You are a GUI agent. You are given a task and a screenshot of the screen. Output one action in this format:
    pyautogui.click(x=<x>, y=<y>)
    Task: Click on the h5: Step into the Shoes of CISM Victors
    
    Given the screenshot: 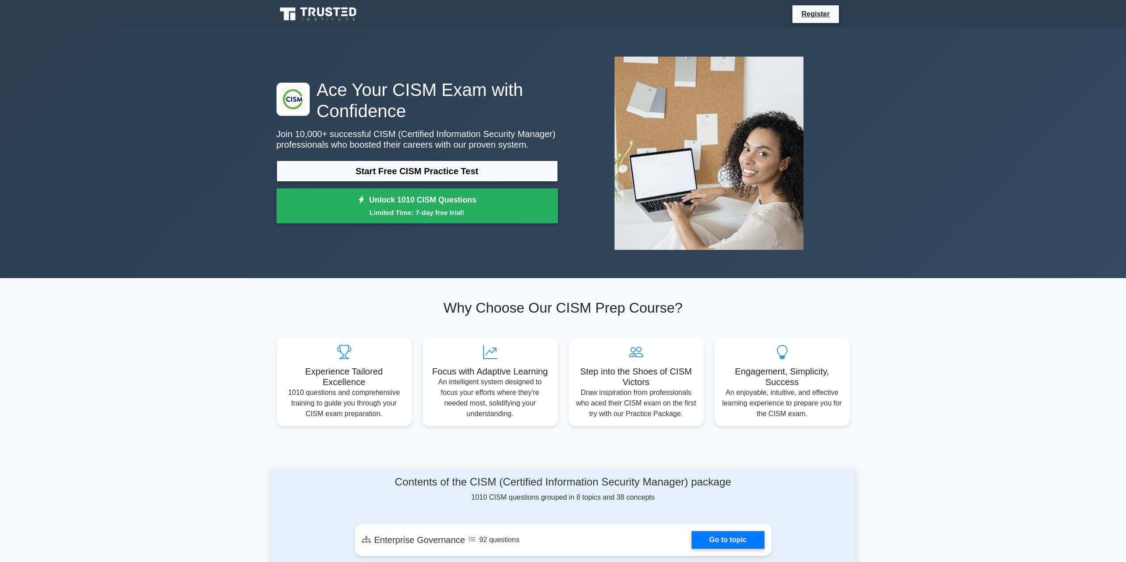 What is the action you would take?
    pyautogui.click(x=636, y=377)
    